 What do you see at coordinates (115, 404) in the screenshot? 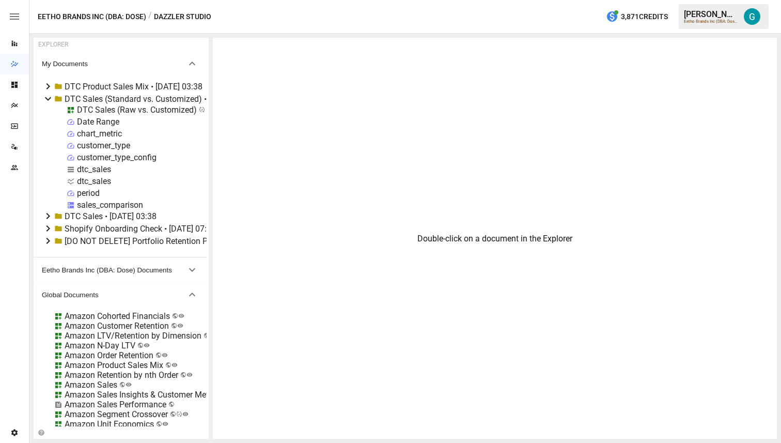
I see `div: Amazon Sales Performance` at bounding box center [115, 404].